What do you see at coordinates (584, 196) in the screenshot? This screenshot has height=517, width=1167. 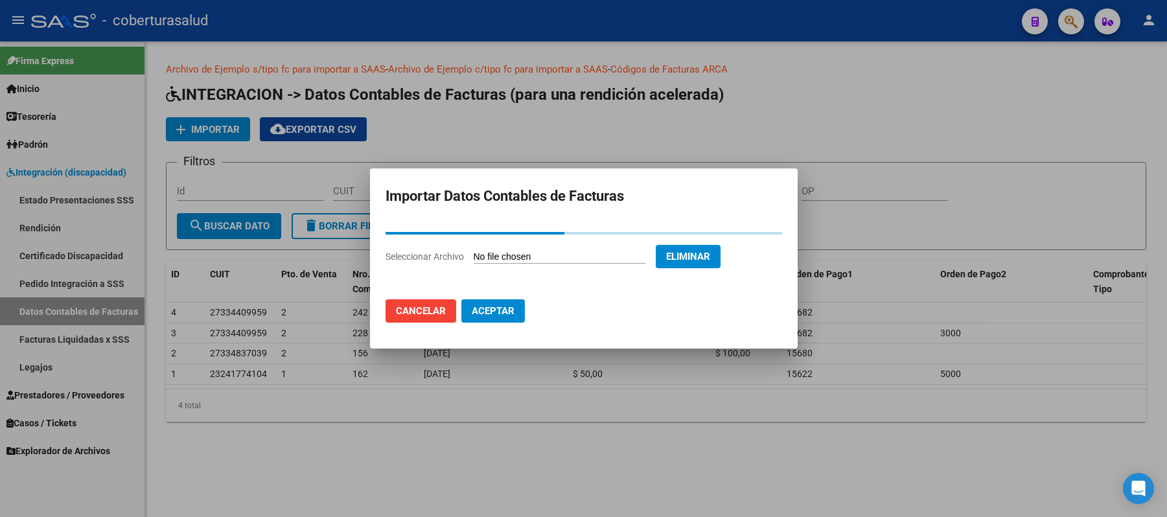 I see `h2: Importar Datos Contables de Facturas` at bounding box center [584, 196].